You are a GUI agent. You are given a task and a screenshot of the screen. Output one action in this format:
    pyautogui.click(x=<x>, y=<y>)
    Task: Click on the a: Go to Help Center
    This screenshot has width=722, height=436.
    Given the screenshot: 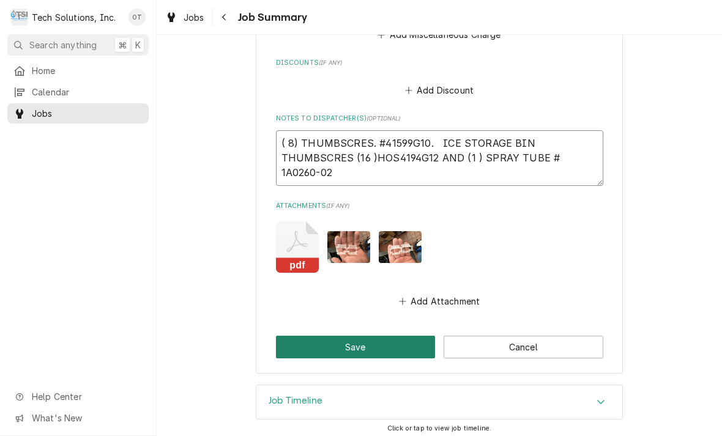 What is the action you would take?
    pyautogui.click(x=78, y=396)
    